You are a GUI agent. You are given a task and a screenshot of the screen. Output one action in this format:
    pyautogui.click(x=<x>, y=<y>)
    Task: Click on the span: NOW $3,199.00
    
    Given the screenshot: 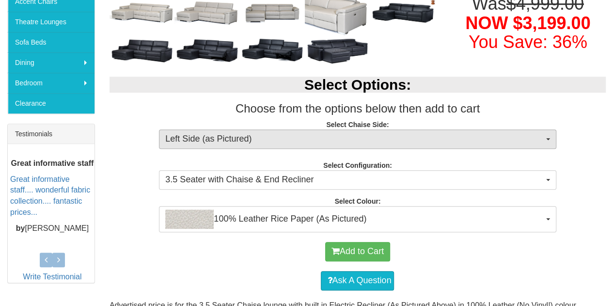 What is the action you would take?
    pyautogui.click(x=528, y=23)
    